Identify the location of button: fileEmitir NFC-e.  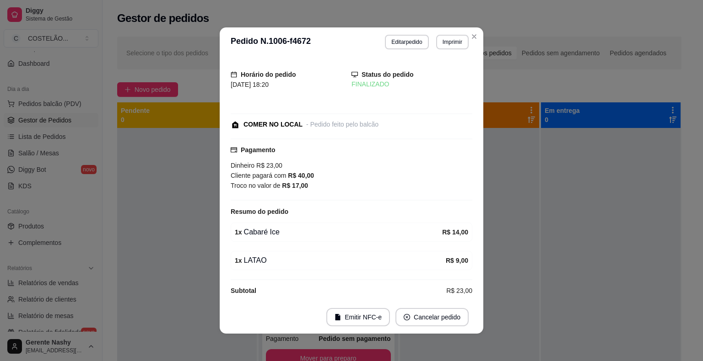
(358, 317).